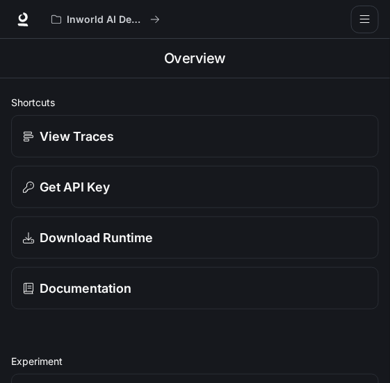 This screenshot has width=390, height=383. I want to click on button: Get API Key, so click(194, 187).